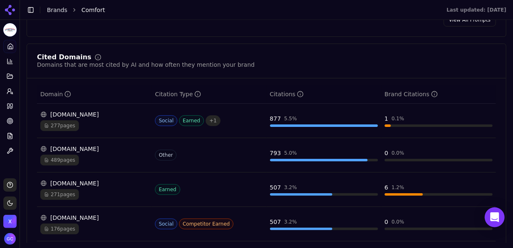  I want to click on div: Citations, so click(287, 94).